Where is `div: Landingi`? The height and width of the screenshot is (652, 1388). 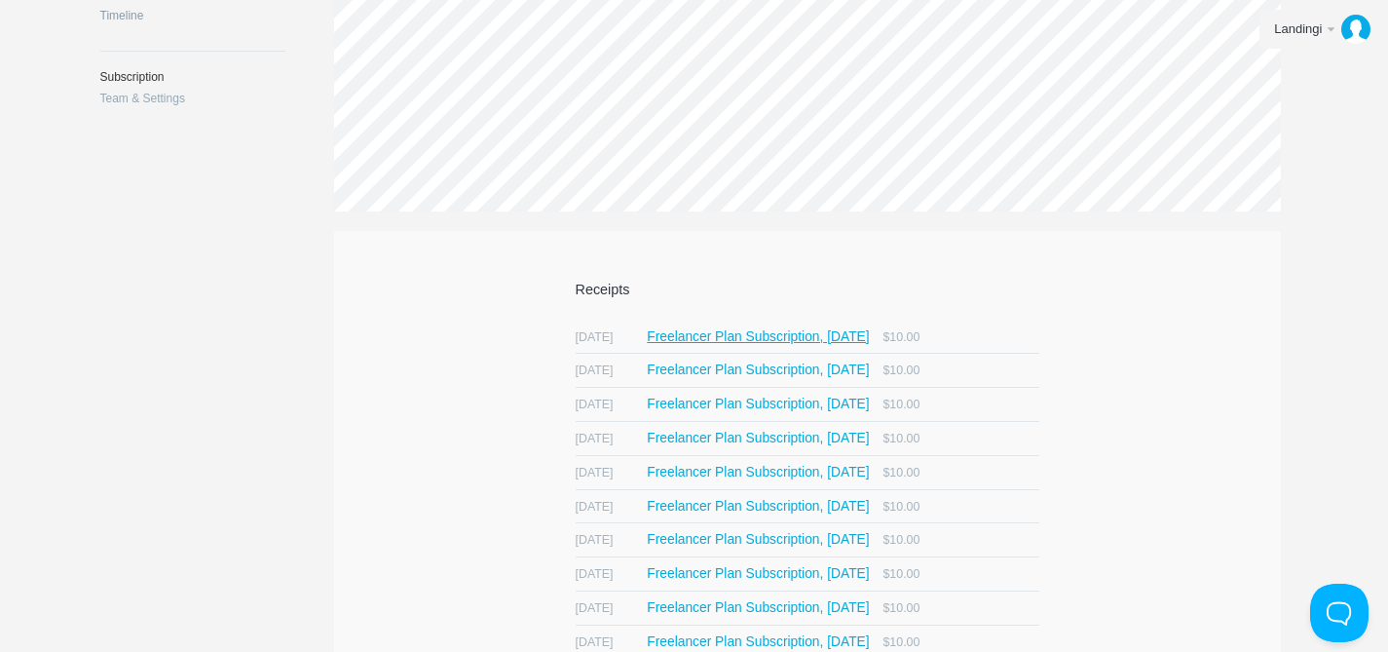 div: Landingi is located at coordinates (1299, 29).